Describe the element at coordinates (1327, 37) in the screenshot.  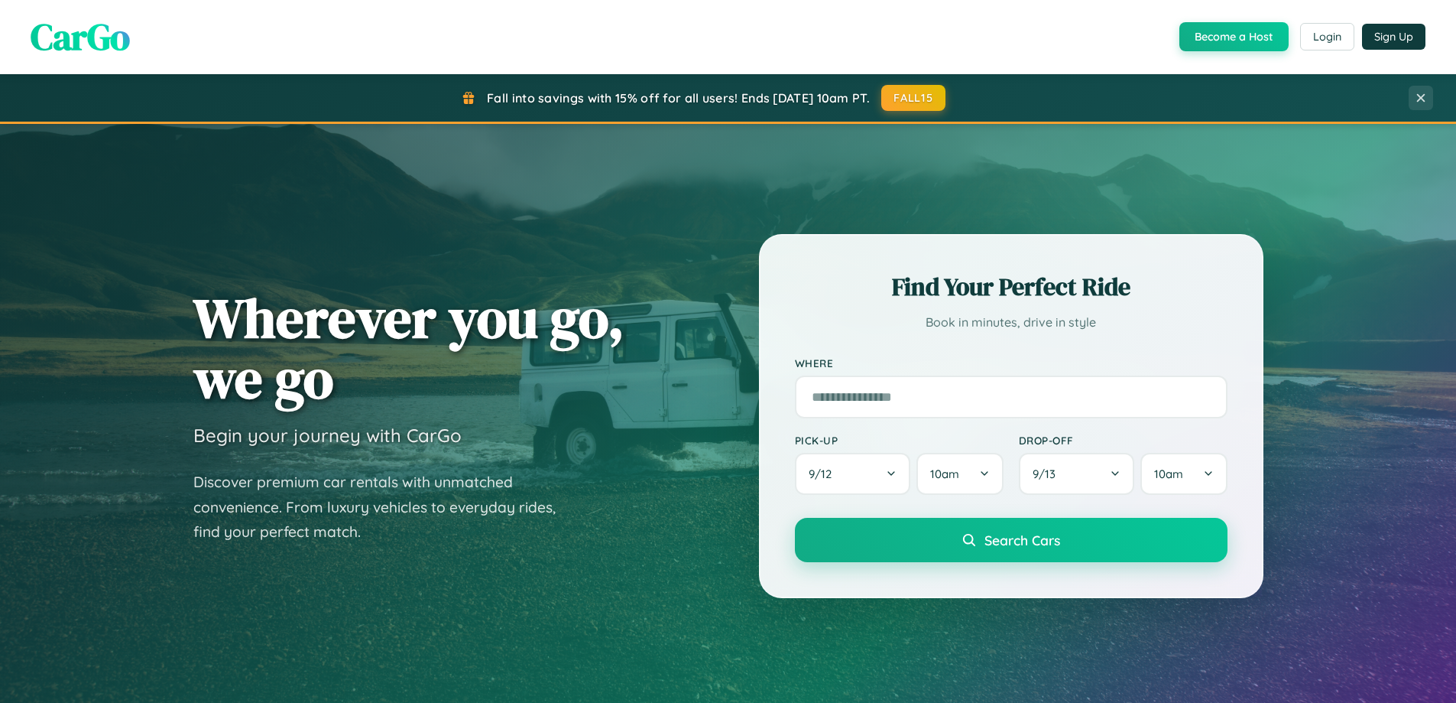
I see `button: Login` at that location.